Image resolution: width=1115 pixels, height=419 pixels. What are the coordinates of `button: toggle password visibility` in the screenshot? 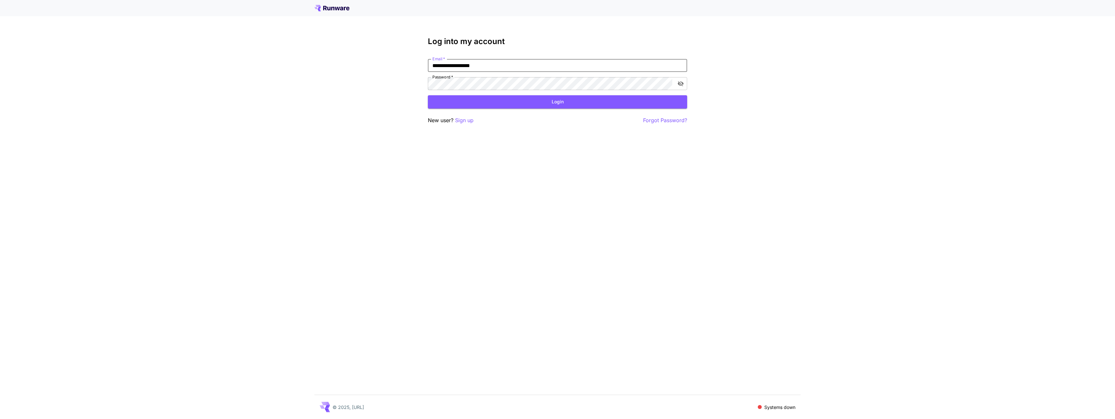 It's located at (681, 84).